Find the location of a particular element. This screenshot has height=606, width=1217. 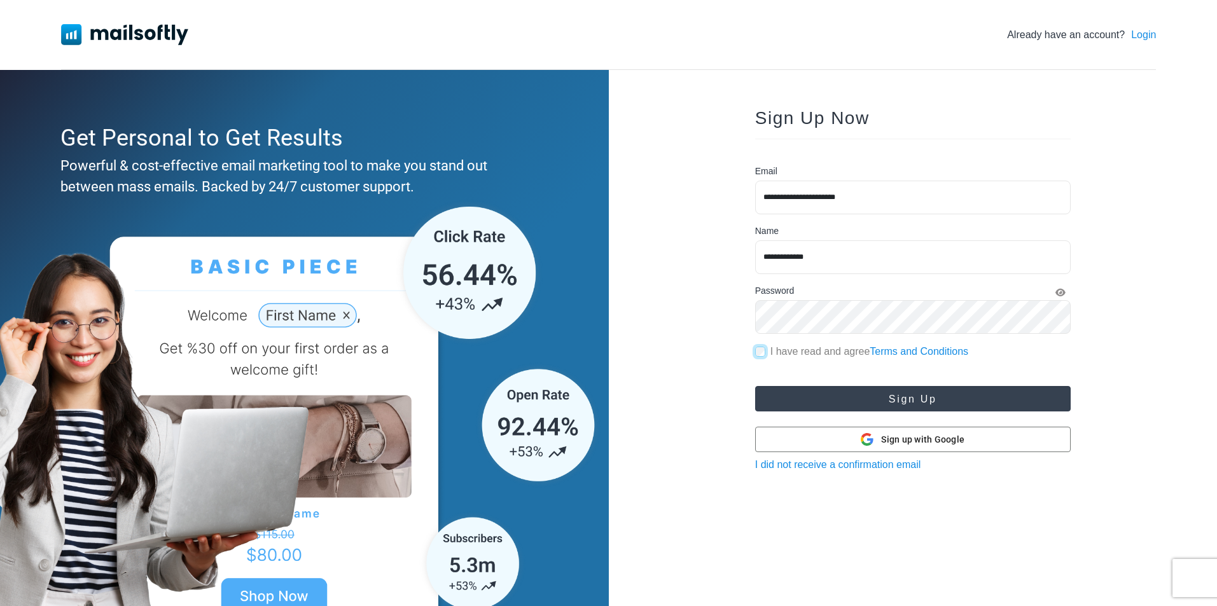

a: Terms and Conditions is located at coordinates (919, 351).